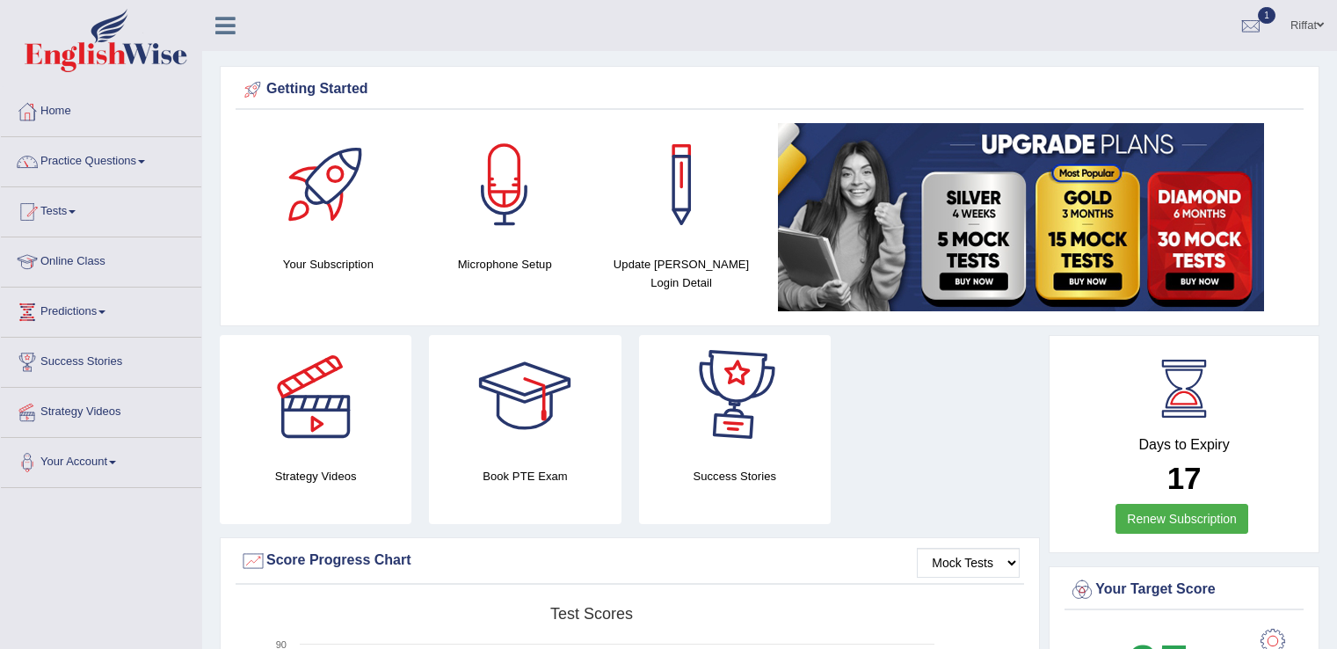  Describe the element at coordinates (1181, 519) in the screenshot. I see `a: Renew Subscription` at that location.